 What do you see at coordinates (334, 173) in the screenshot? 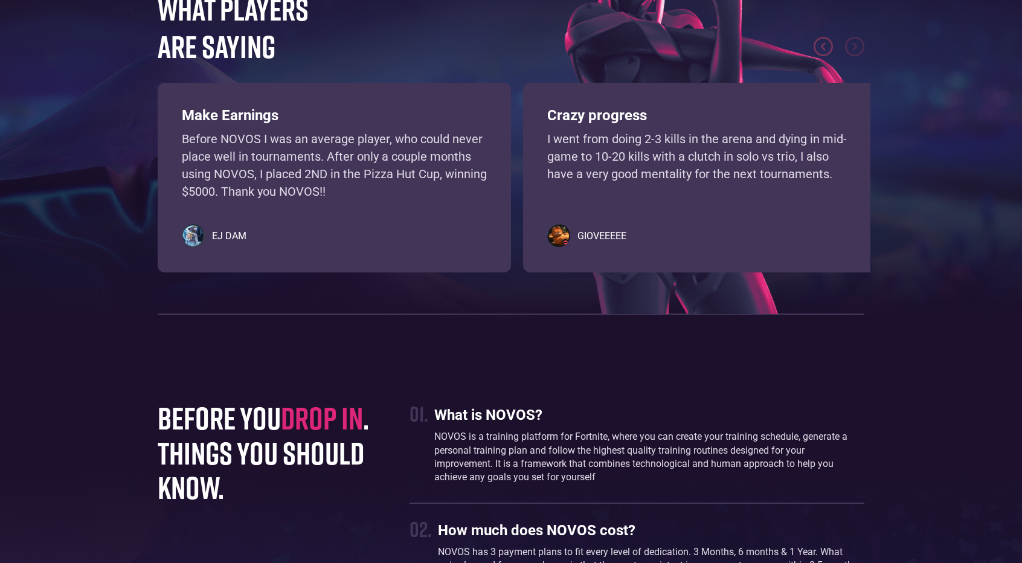
I see `div: 1 of 4` at bounding box center [334, 173].